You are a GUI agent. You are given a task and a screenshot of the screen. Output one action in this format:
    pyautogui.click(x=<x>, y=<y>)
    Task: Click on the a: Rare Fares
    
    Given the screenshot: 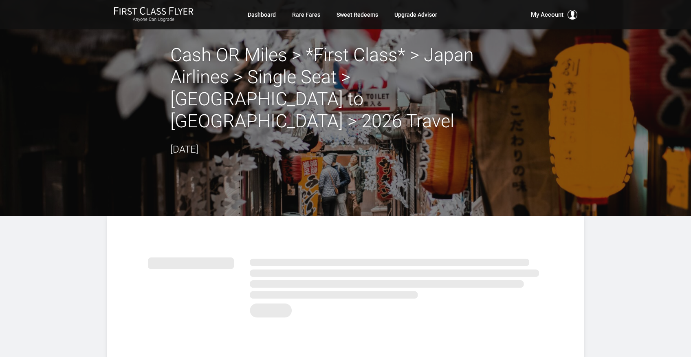 What is the action you would take?
    pyautogui.click(x=306, y=15)
    